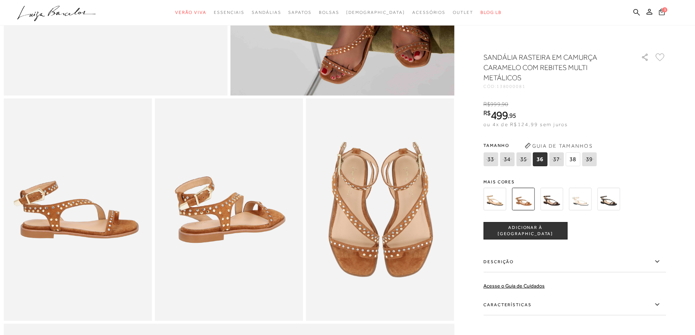 The image size is (695, 335). I want to click on span: Sapatos, so click(300, 12).